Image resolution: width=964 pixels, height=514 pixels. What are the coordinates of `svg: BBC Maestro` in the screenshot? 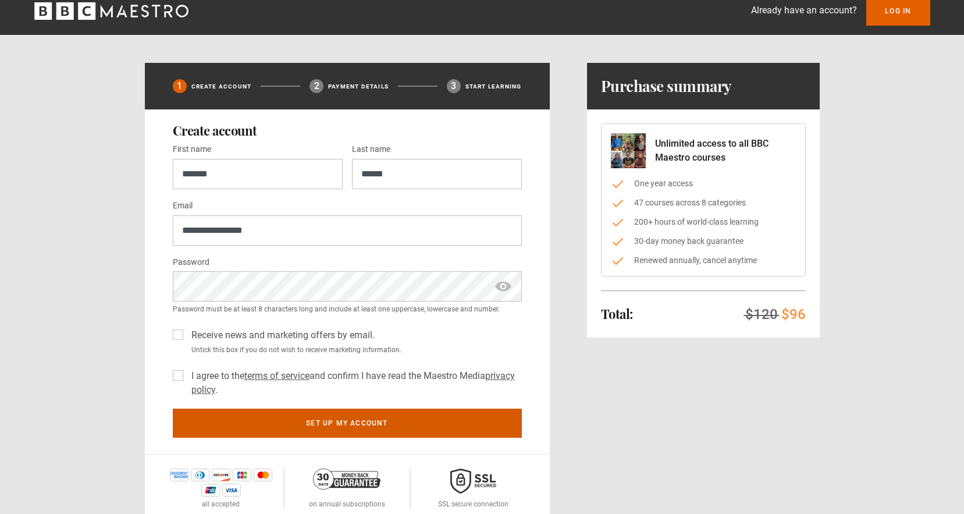 It's located at (111, 11).